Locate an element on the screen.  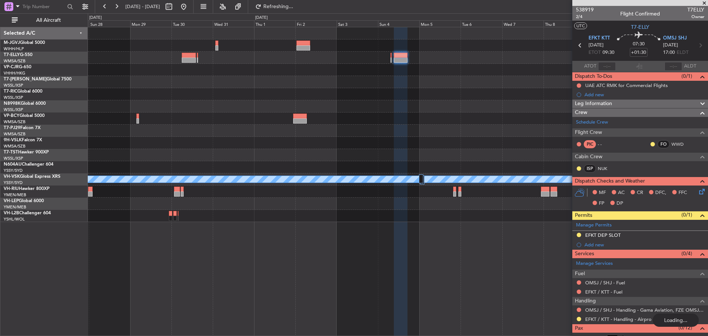
div: Sat 3 is located at coordinates (357, 24).